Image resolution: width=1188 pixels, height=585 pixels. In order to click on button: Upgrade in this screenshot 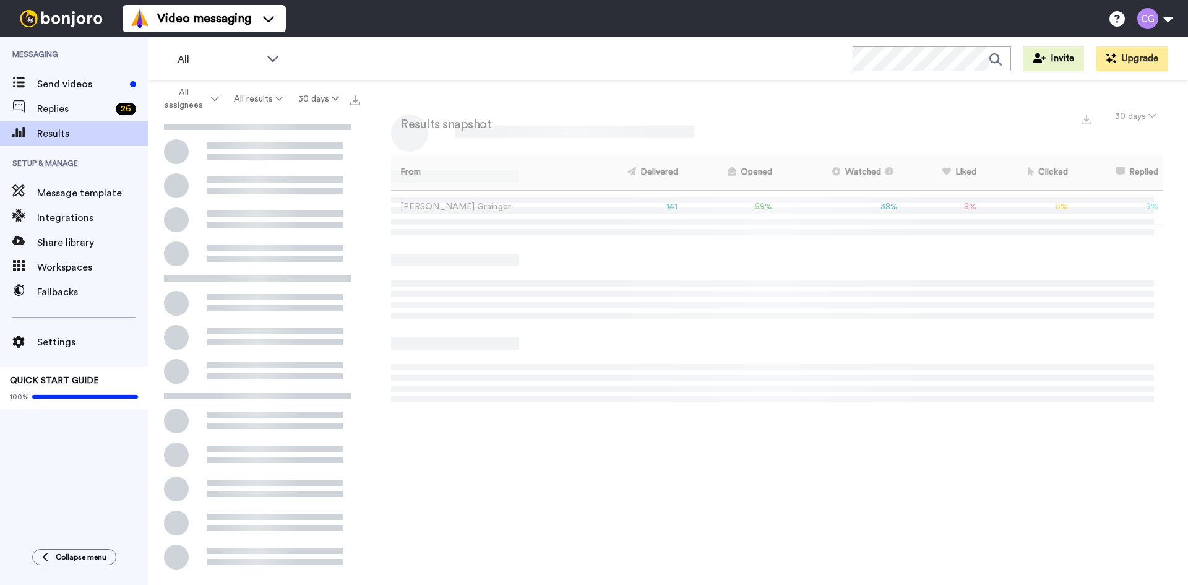, I will do `click(1132, 59)`.